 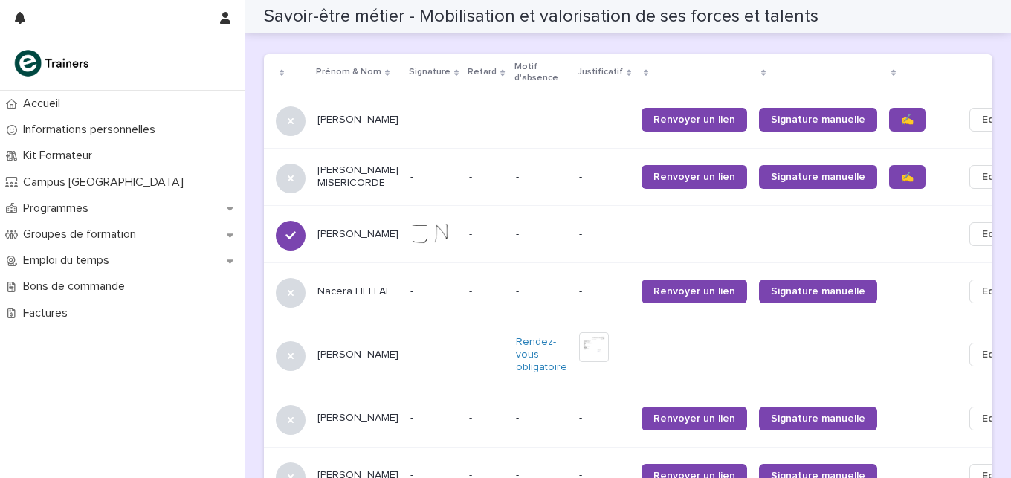 What do you see at coordinates (48, 313) in the screenshot?
I see `p: Factures` at bounding box center [48, 313].